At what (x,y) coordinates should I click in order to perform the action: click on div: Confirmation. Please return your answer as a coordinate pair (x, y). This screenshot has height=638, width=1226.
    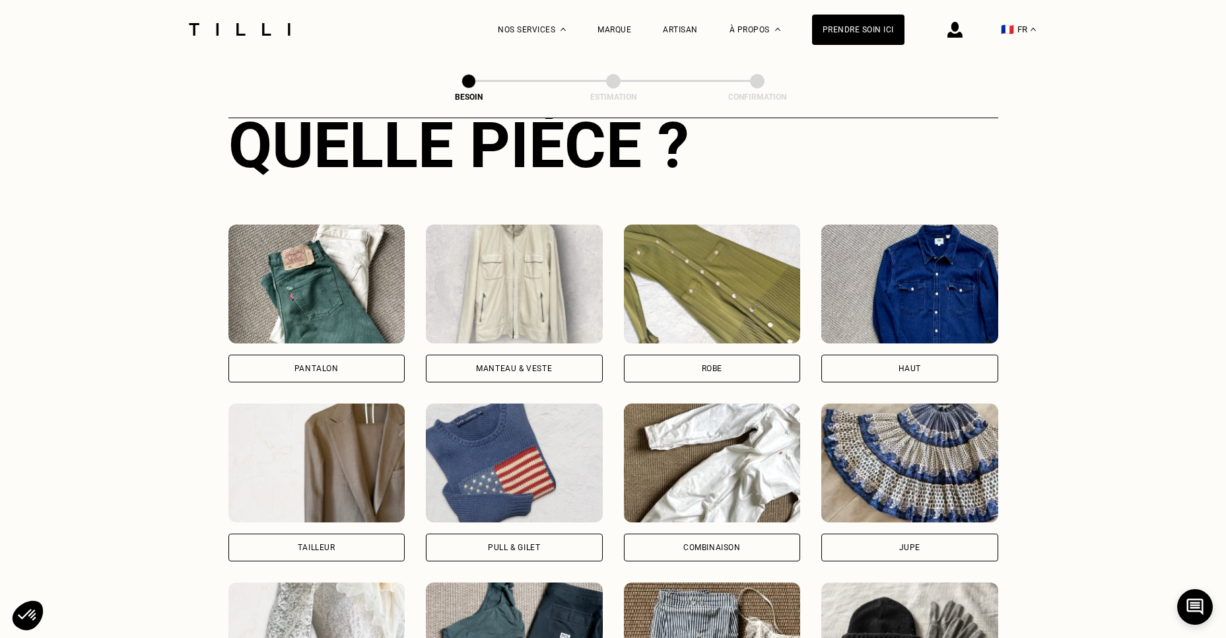
    Looking at the image, I should click on (757, 97).